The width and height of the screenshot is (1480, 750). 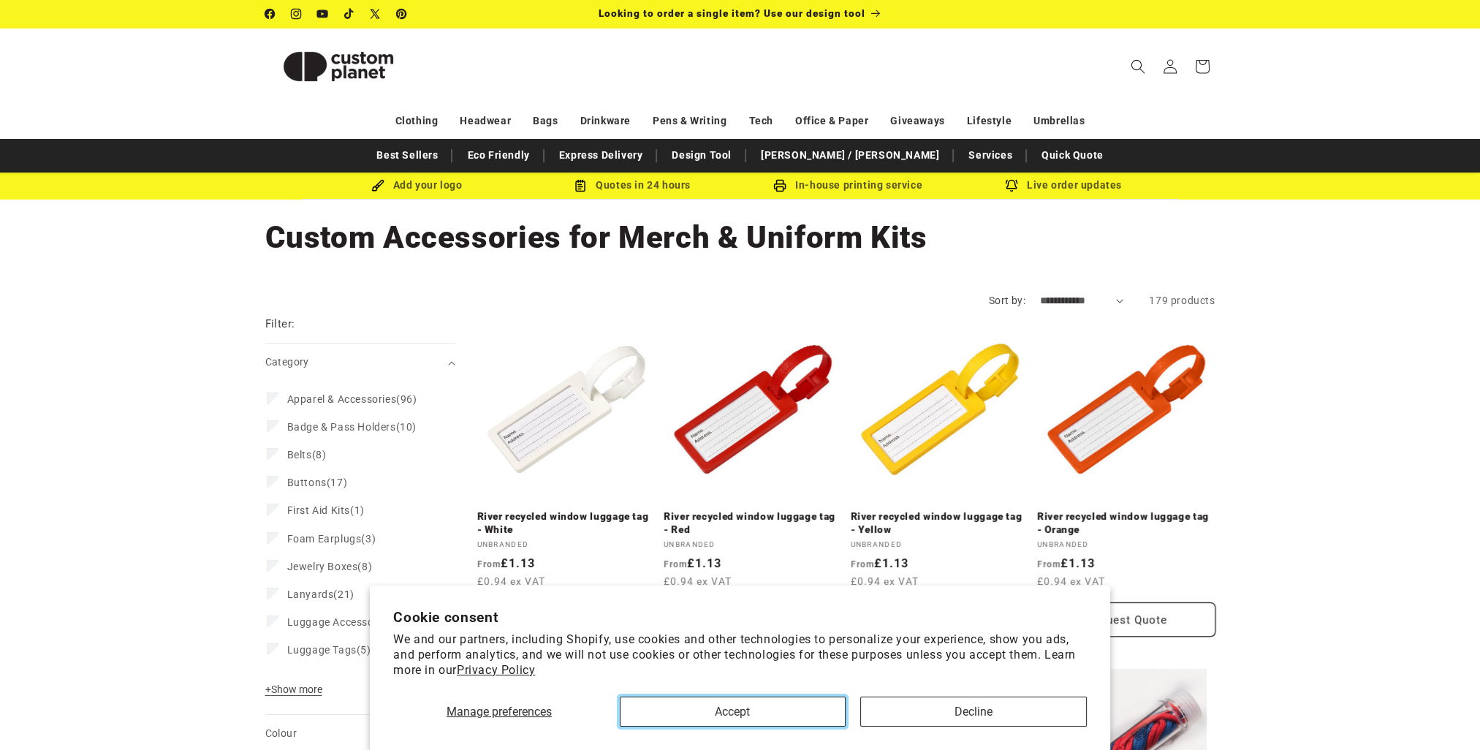 What do you see at coordinates (990, 155) in the screenshot?
I see `a: Services` at bounding box center [990, 155].